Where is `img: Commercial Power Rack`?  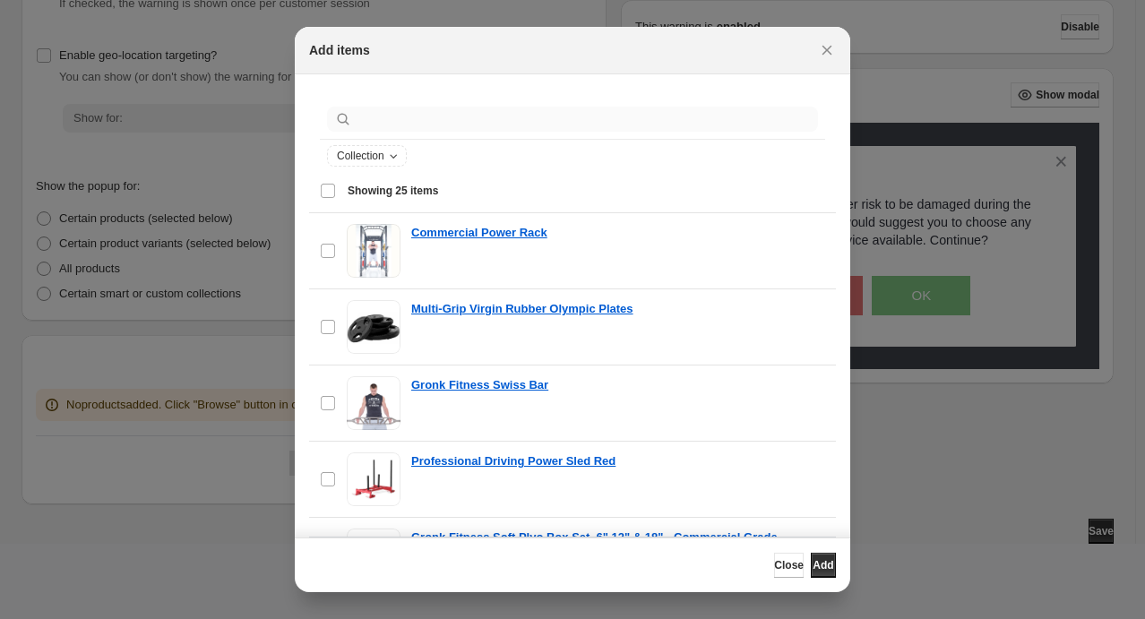
img: Commercial Power Rack is located at coordinates (374, 251).